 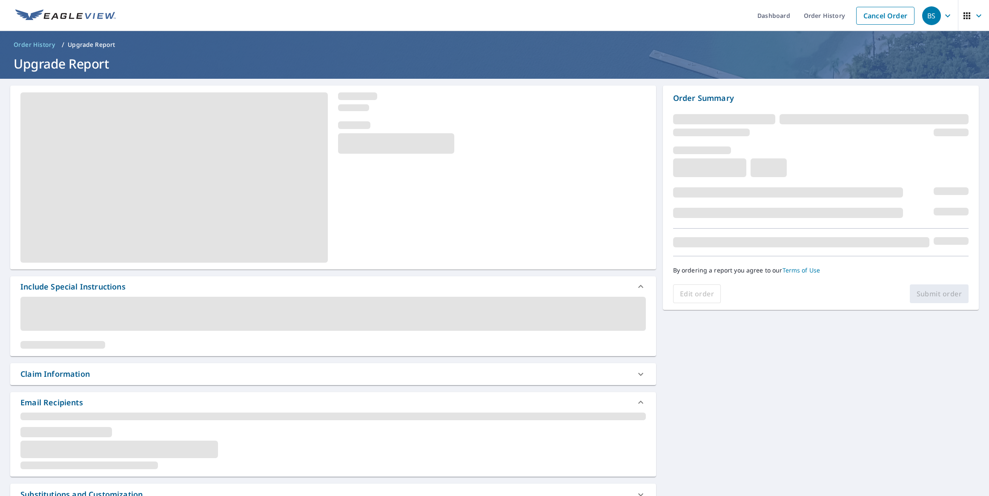 I want to click on h1: Upgrade Report, so click(x=494, y=63).